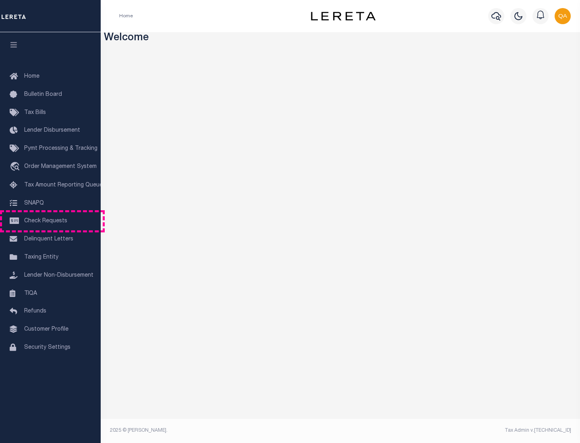 The width and height of the screenshot is (580, 443). Describe the element at coordinates (43, 95) in the screenshot. I see `span: Bulletin Board` at that location.